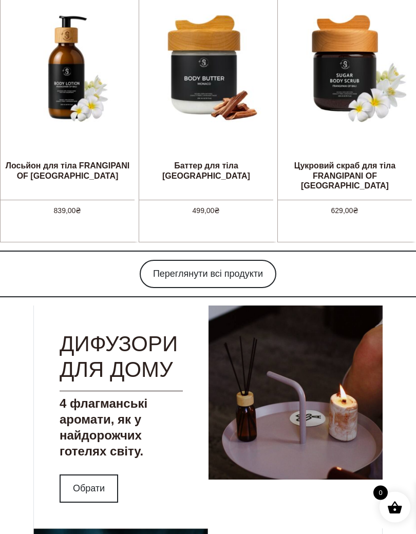 This screenshot has width=416, height=534. Describe the element at coordinates (67, 68) in the screenshot. I see `img: Лосьйон для тіла FRANGIPANI OF BALI` at that location.